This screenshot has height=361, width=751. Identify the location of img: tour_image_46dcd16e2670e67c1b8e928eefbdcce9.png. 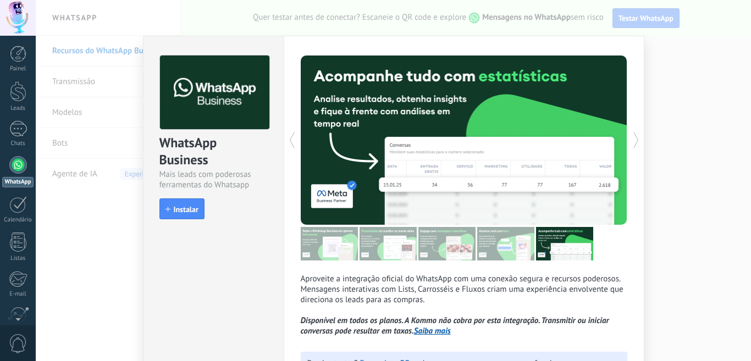
(564, 243).